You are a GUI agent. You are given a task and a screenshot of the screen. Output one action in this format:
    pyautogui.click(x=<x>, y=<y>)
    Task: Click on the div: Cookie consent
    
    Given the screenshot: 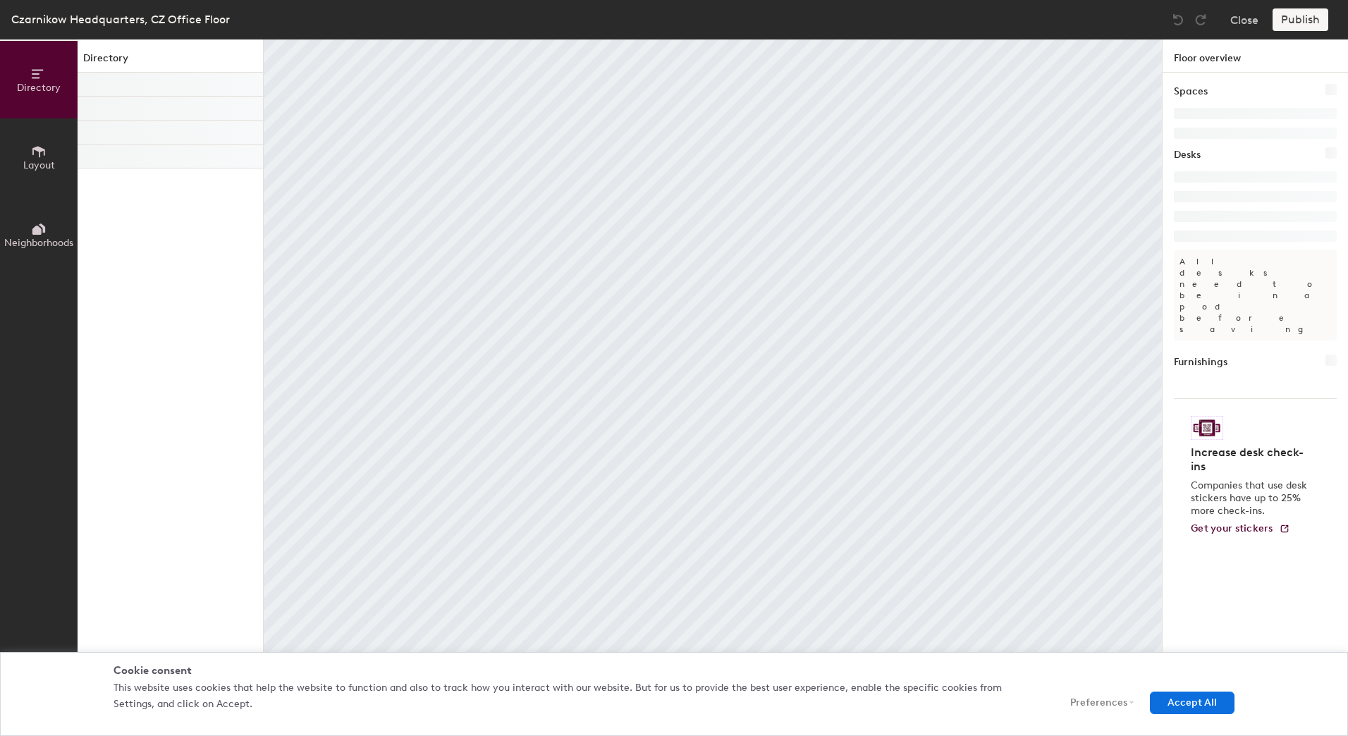 What is the action you would take?
    pyautogui.click(x=674, y=670)
    